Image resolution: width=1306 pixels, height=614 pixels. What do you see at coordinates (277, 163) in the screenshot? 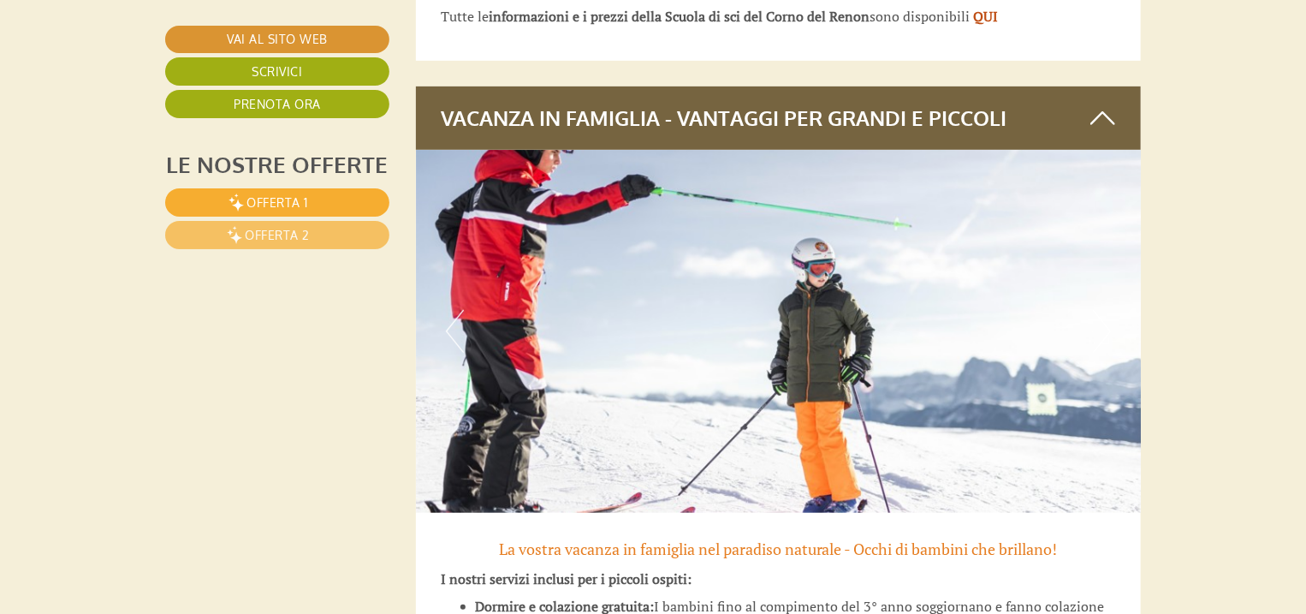
I see `div: Le nostre offerte` at bounding box center [277, 163].